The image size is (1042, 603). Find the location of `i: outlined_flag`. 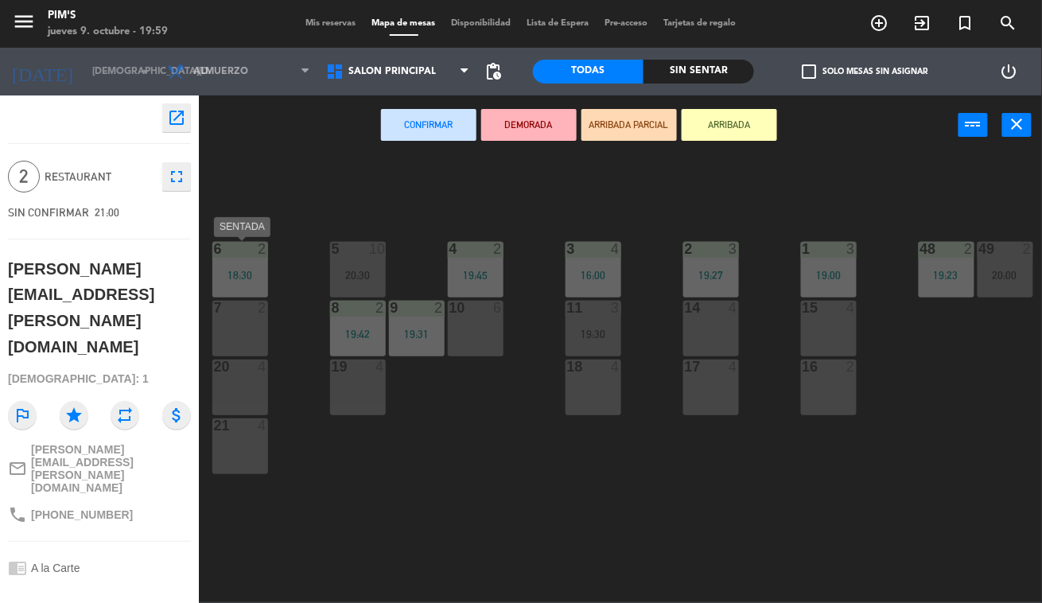

i: outlined_flag is located at coordinates (22, 415).